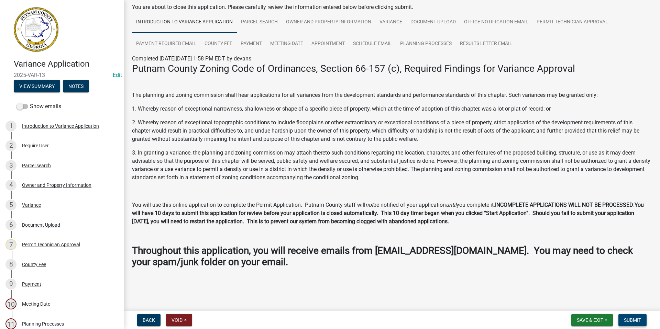 The image size is (660, 329). I want to click on strong: INCOMPLETE APPLICATIONS WILL NOT BE PROCESSED, so click(564, 205).